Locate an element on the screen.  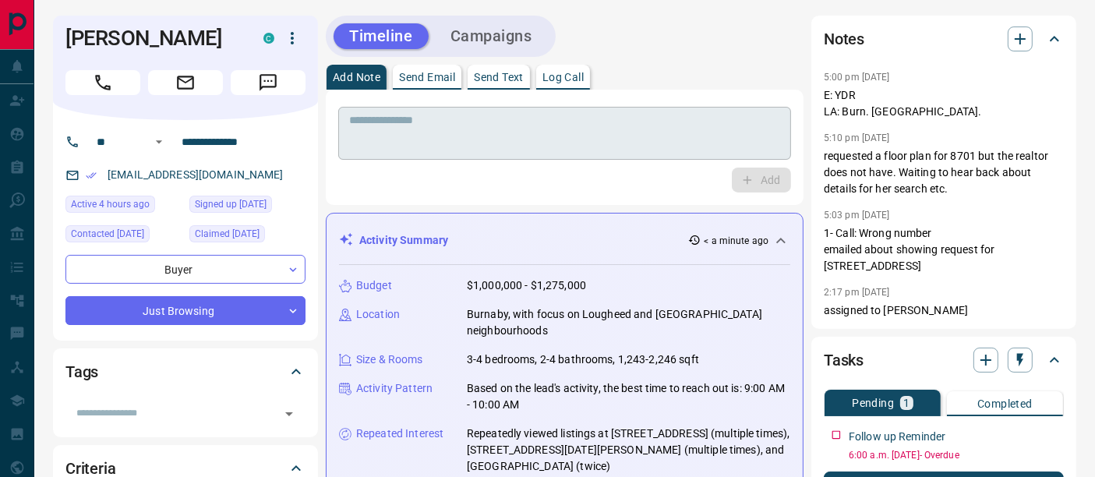
h2: Tags is located at coordinates (82, 372).